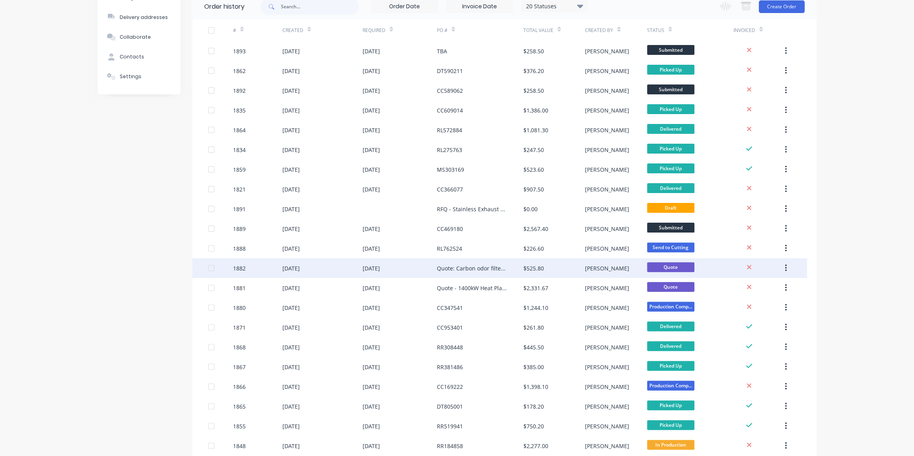 This screenshot has width=914, height=456. Describe the element at coordinates (239, 248) in the screenshot. I see `div: 1888` at that location.